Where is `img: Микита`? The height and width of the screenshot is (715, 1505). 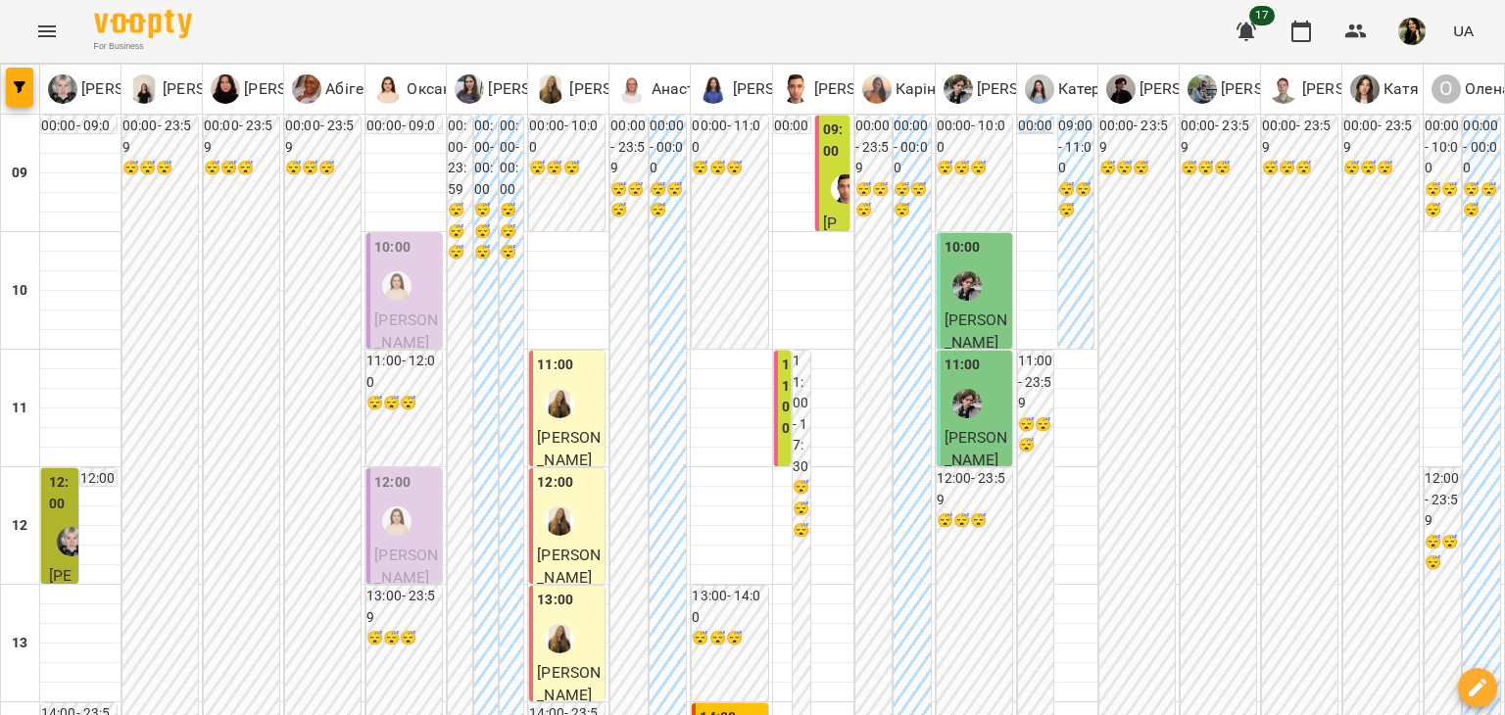
img: Микита is located at coordinates (967, 404).